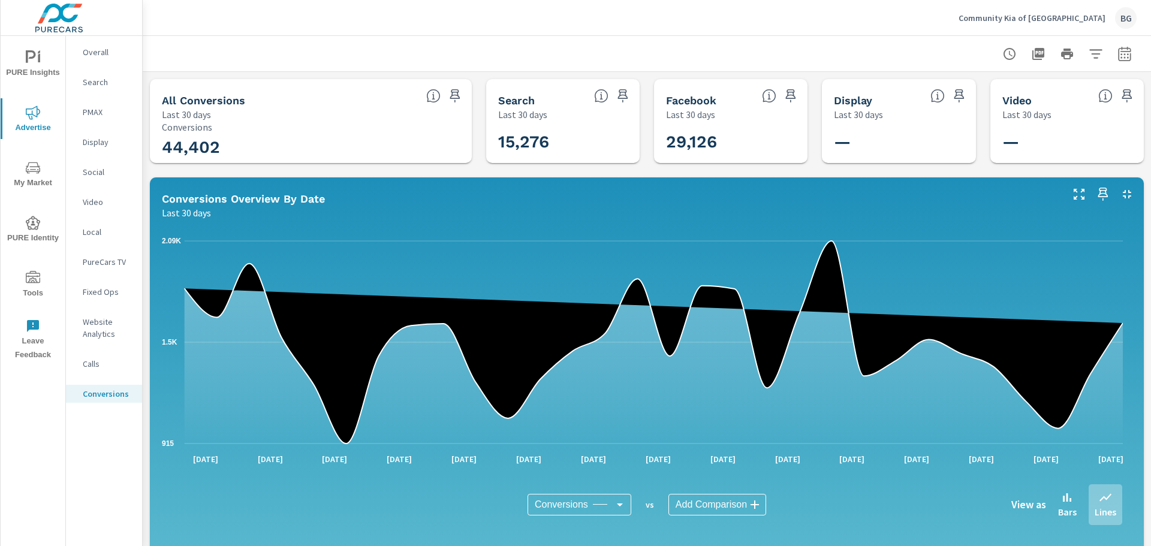 The image size is (1151, 546). What do you see at coordinates (691, 100) in the screenshot?
I see `h5: Facebook` at bounding box center [691, 100].